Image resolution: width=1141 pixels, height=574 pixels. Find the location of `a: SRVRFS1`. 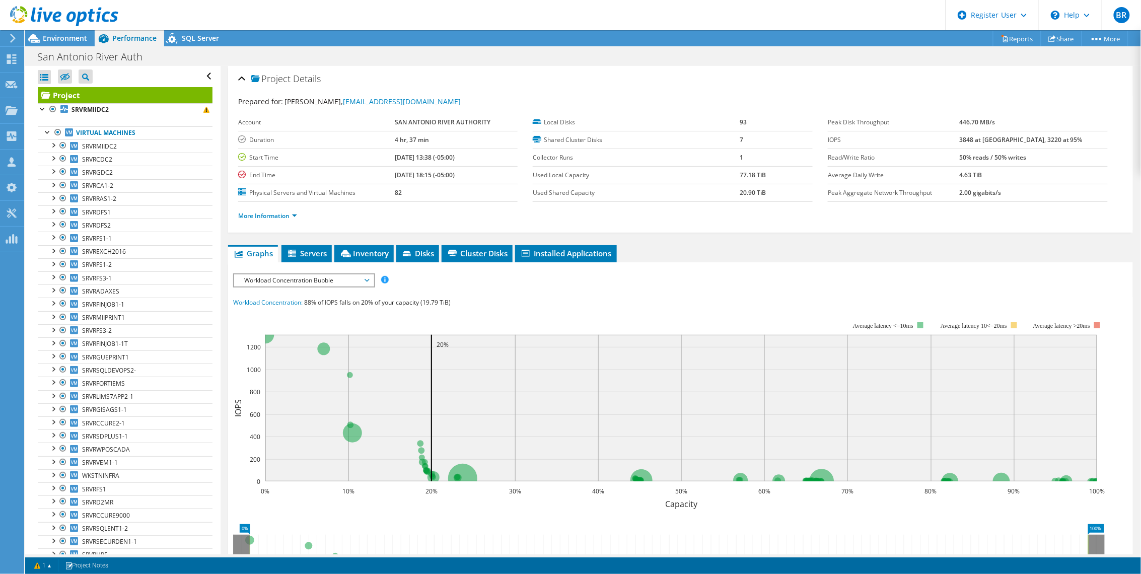

a: SRVRFS1 is located at coordinates (125, 489).